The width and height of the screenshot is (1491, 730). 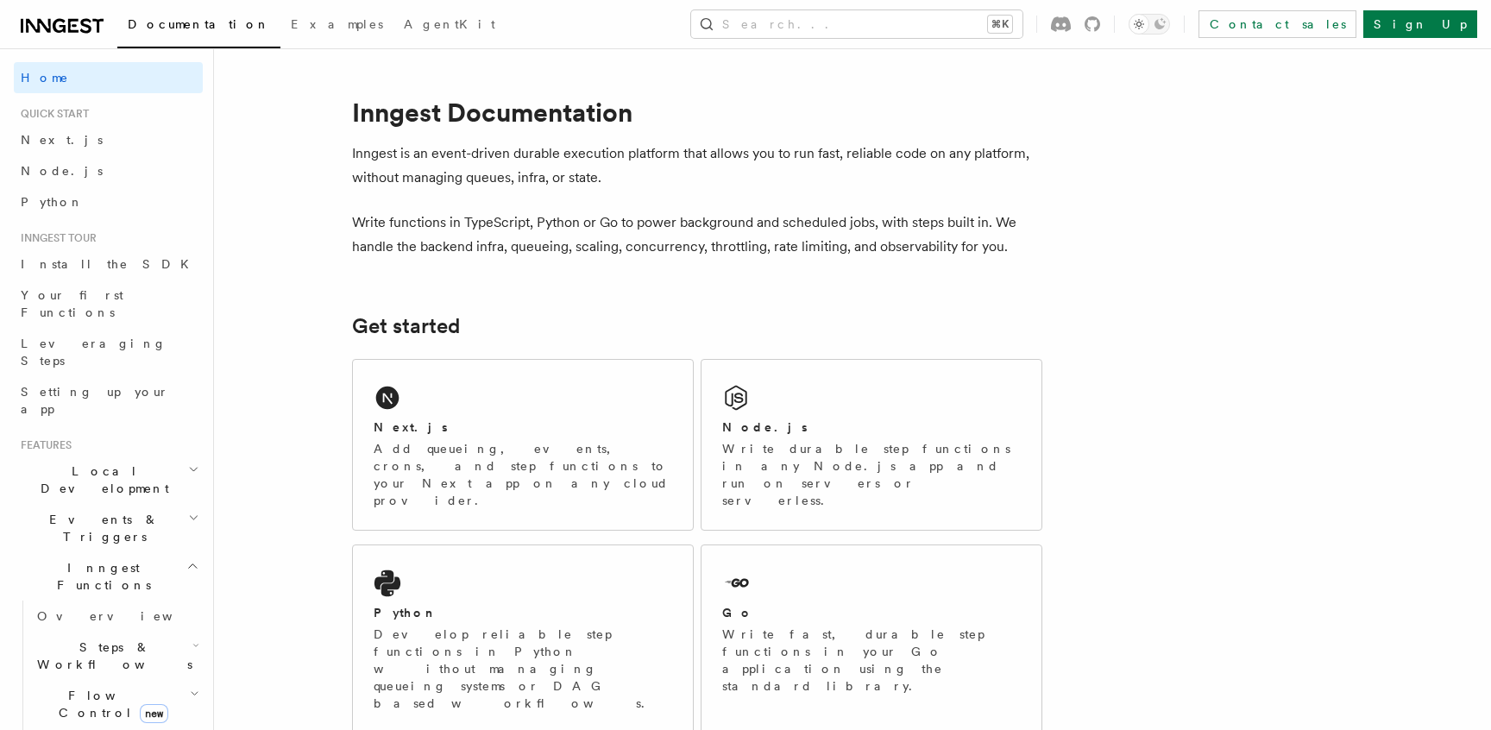 What do you see at coordinates (108, 480) in the screenshot?
I see `button: Local Development` at bounding box center [108, 480].